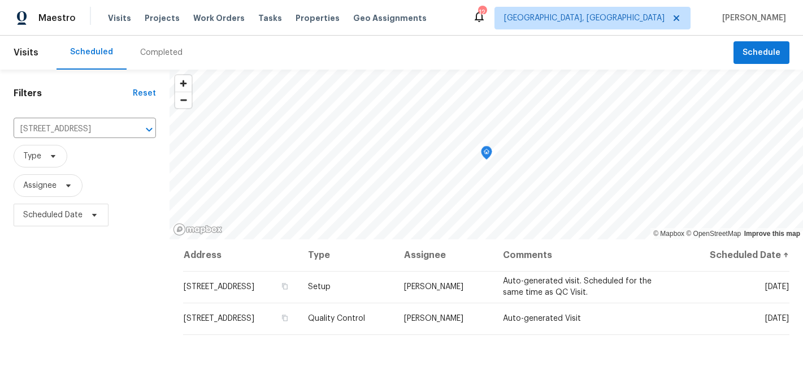 This screenshot has width=803, height=387. Describe the element at coordinates (183, 83) in the screenshot. I see `span: Zoom in` at that location.